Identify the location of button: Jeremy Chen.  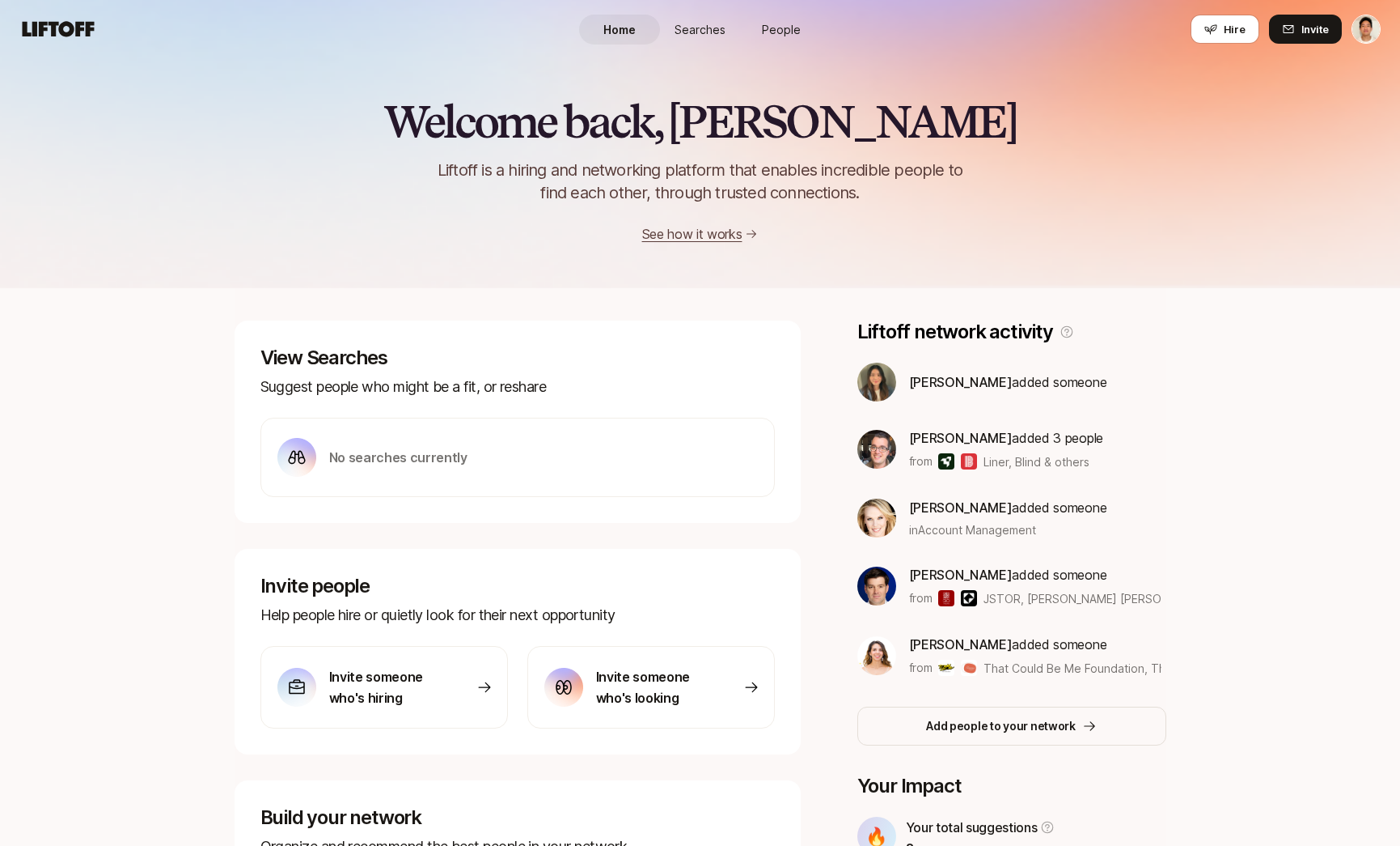
(1366, 29).